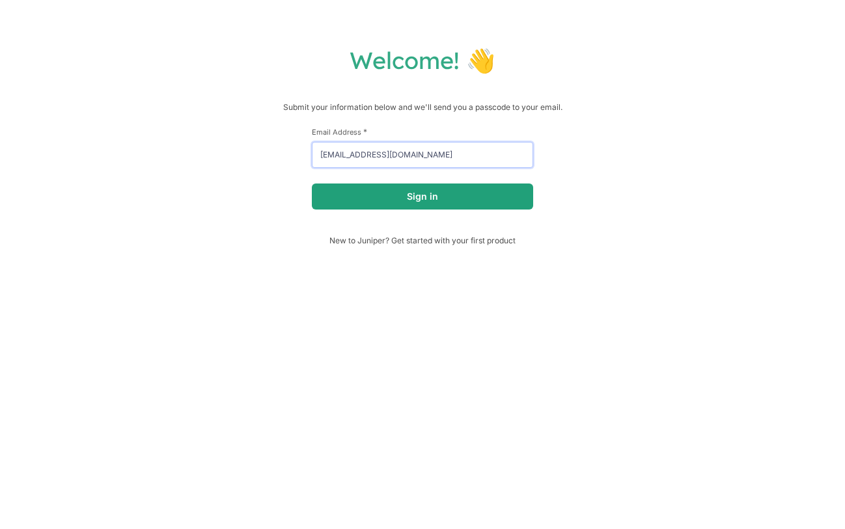  Describe the element at coordinates (422, 60) in the screenshot. I see `h1: Welcome! 👋` at that location.